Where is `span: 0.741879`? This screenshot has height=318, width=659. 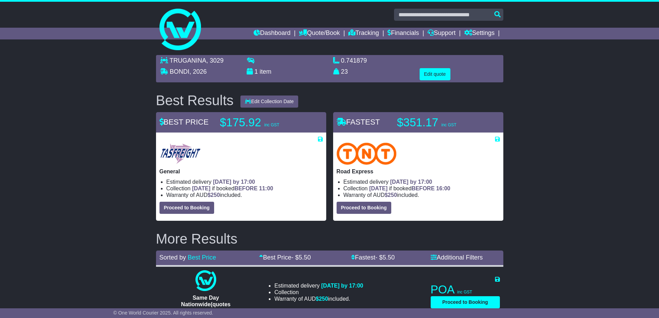
span: 0.741879 is located at coordinates (354, 61).